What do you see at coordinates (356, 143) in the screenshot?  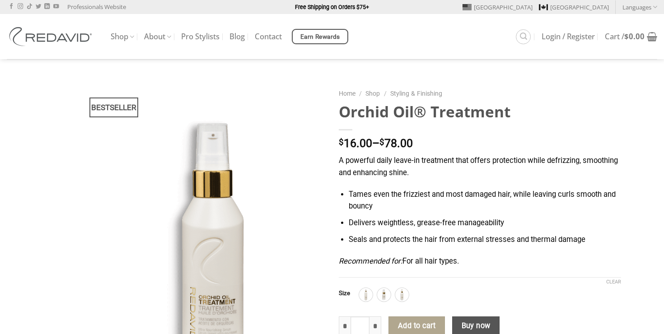 I see `bdi: 16.00` at bounding box center [356, 143].